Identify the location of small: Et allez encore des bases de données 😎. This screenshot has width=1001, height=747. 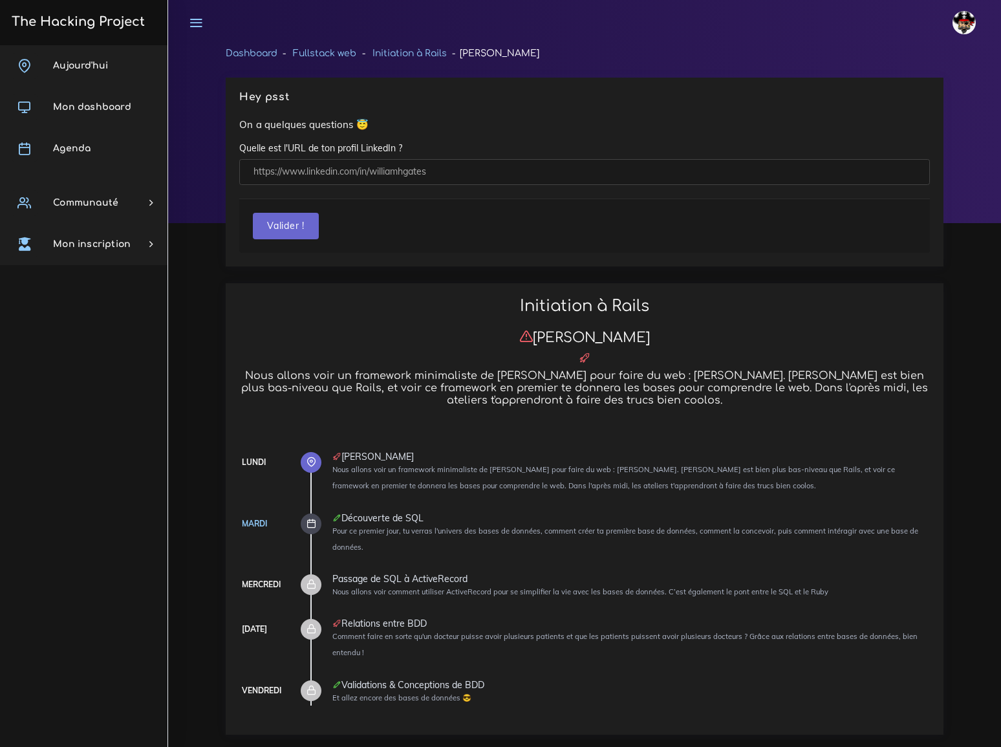
(402, 698).